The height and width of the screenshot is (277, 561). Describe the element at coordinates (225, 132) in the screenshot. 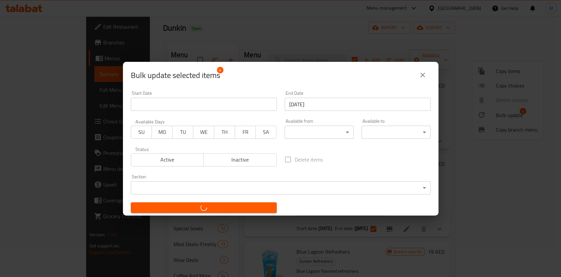

I see `button: TH` at that location.